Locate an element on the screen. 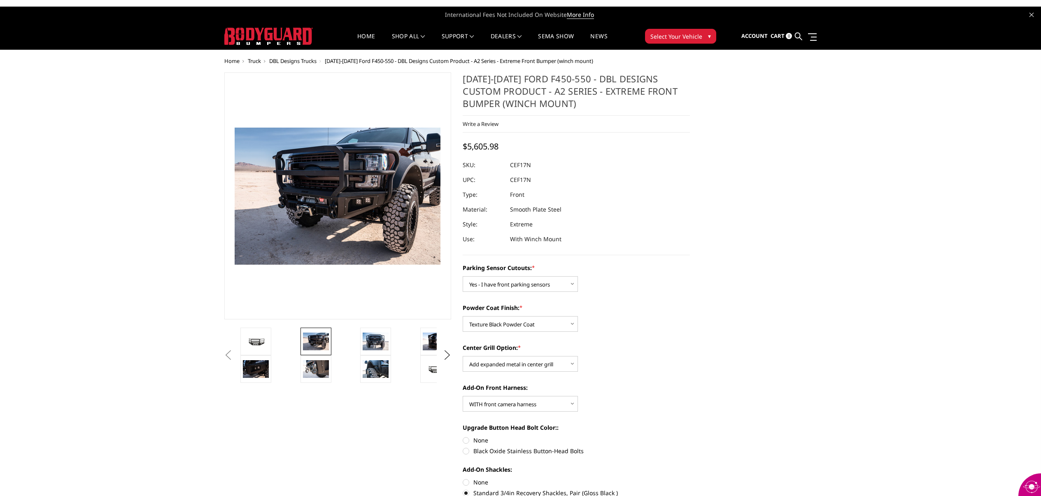 Image resolution: width=1041 pixels, height=496 pixels. label: Black Oxide Stainless Button-Head Bolts is located at coordinates (576, 451).